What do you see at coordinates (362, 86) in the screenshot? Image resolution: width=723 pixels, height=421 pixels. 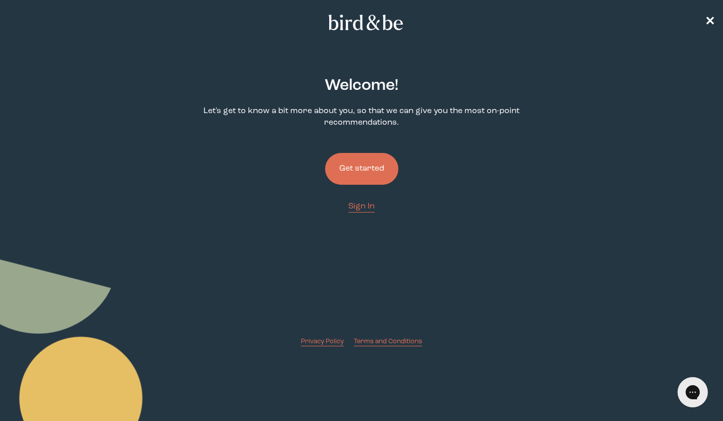 I see `h2: Welcome !` at bounding box center [362, 86].